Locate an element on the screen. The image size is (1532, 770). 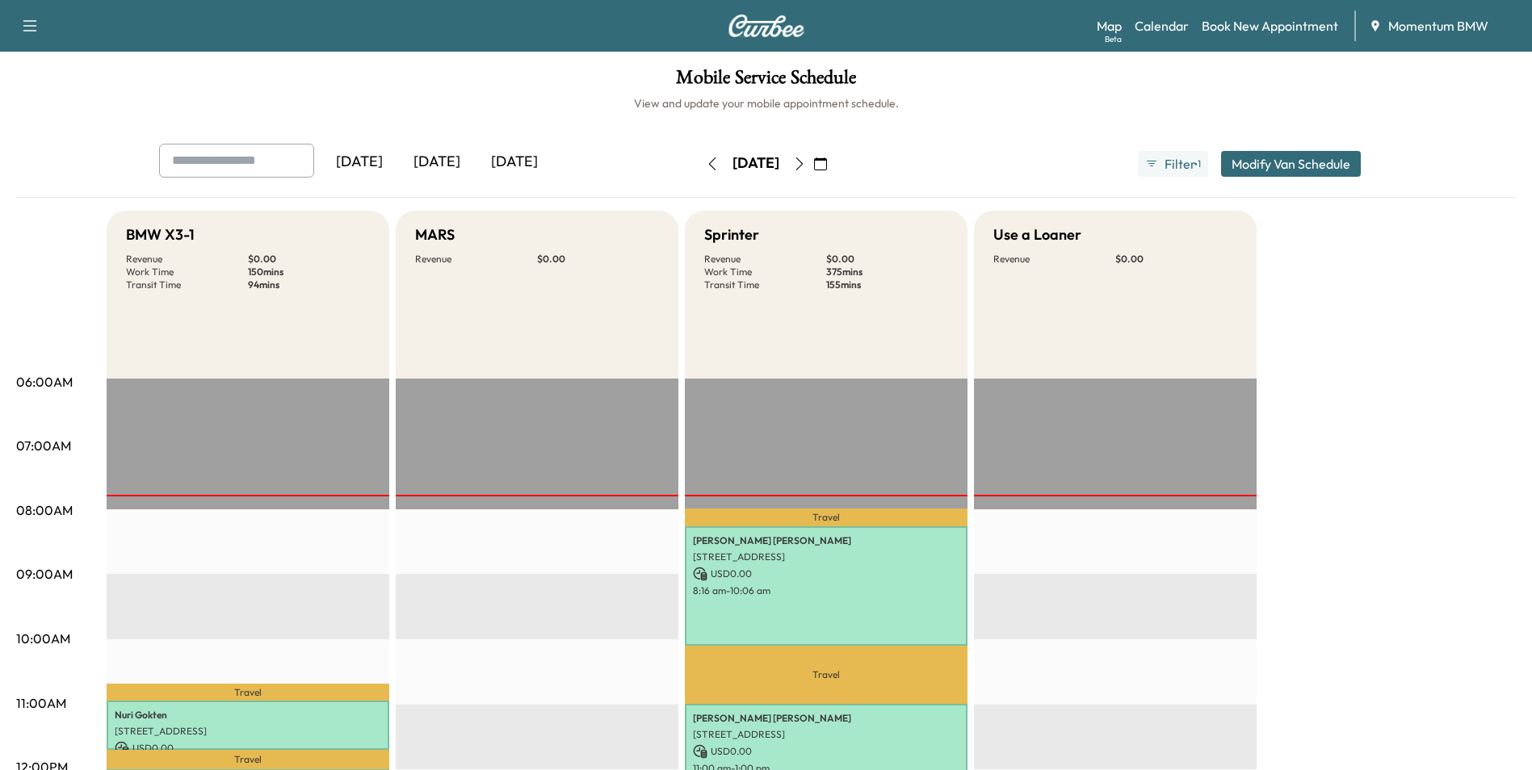
a: Calendar is located at coordinates (1161, 26).